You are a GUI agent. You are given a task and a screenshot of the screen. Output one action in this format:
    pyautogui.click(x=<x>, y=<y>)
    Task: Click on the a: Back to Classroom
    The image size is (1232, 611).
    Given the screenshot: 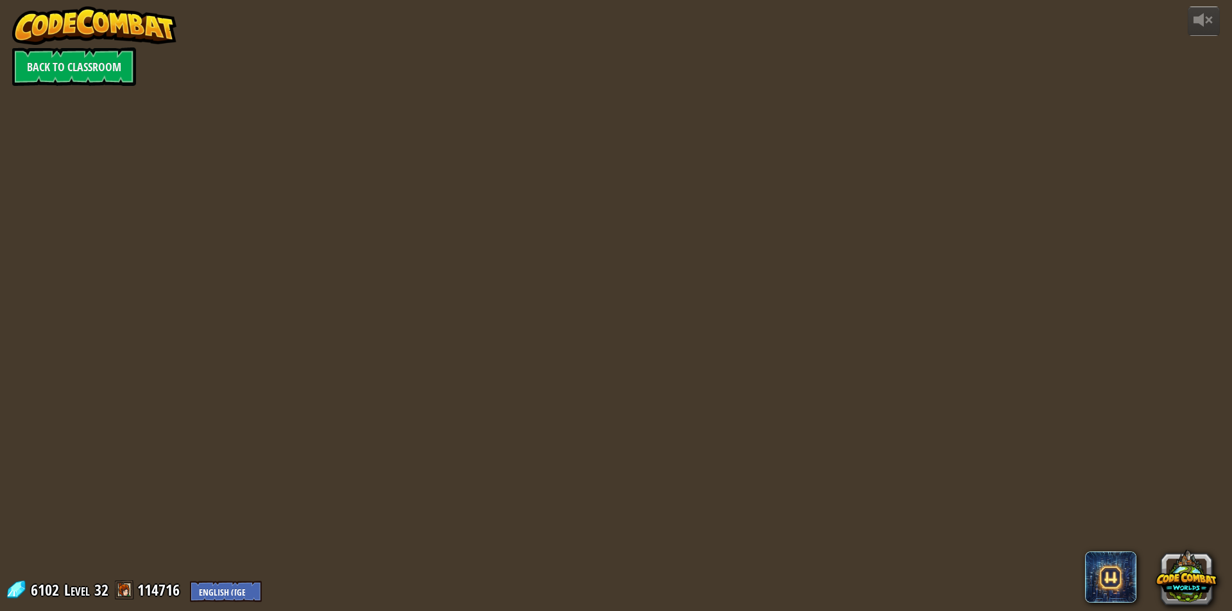 What is the action you would take?
    pyautogui.click(x=74, y=67)
    